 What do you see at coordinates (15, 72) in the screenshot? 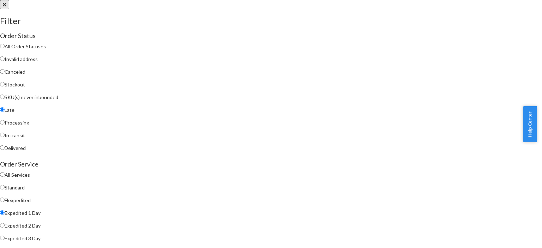
I see `span: Canceled` at bounding box center [15, 72].